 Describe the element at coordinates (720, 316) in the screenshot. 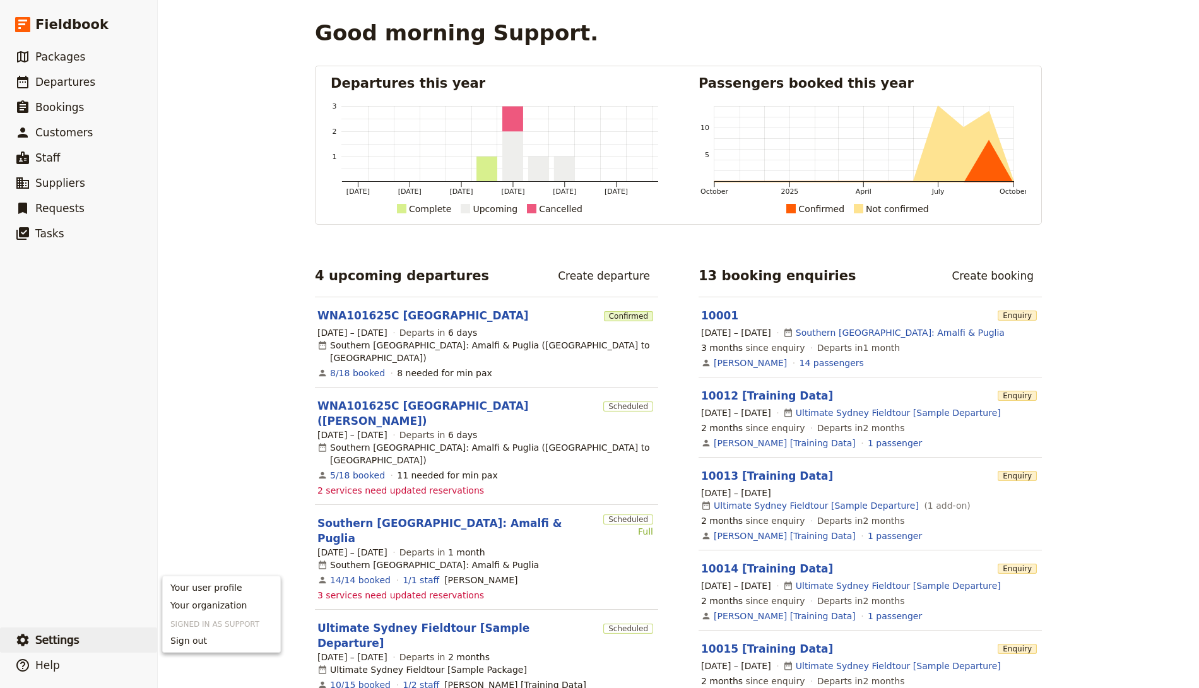

I see `a: 10001` at that location.